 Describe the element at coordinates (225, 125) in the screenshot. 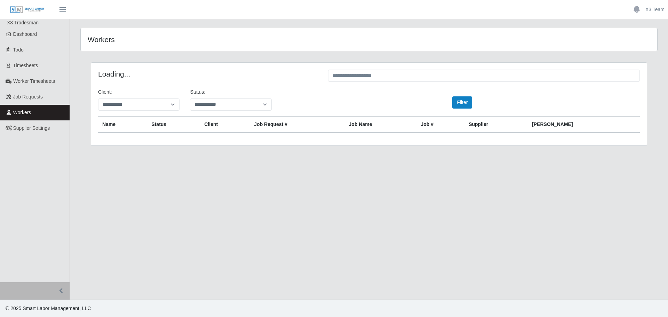

I see `th: Client` at that location.